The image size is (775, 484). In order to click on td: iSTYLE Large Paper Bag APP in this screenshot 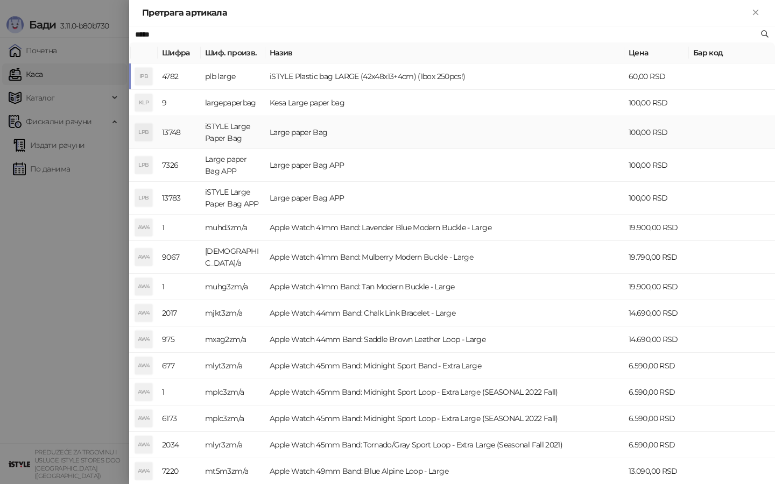, I will do `click(233, 198)`.